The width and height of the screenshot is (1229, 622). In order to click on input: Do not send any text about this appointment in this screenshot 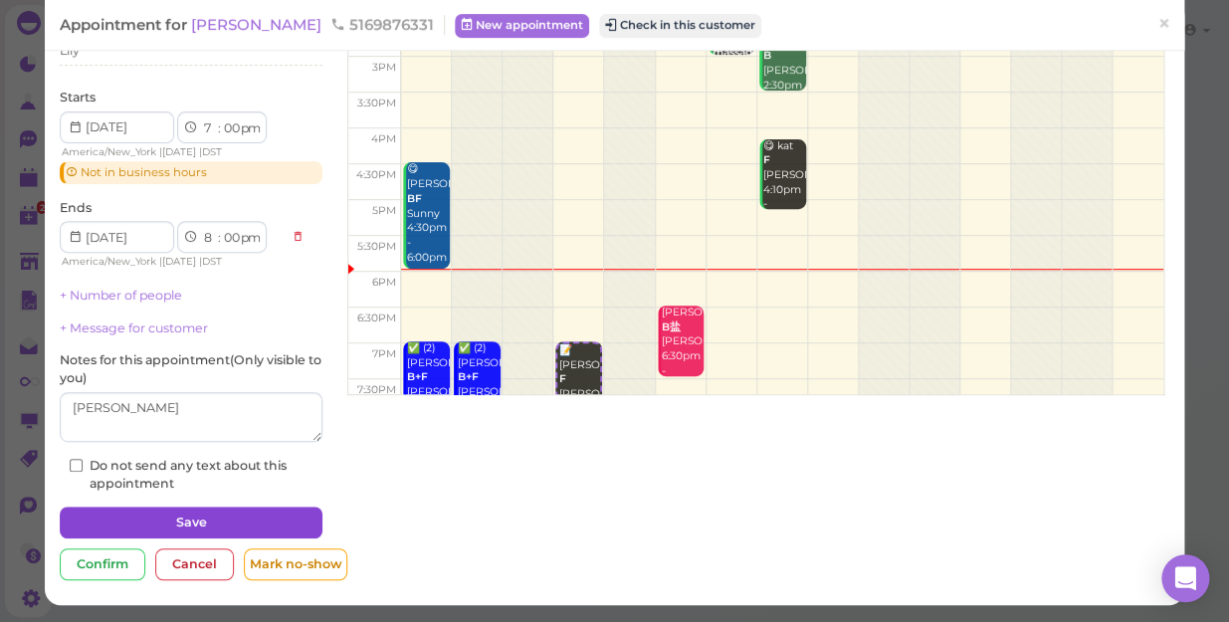, I will do `click(76, 465)`.